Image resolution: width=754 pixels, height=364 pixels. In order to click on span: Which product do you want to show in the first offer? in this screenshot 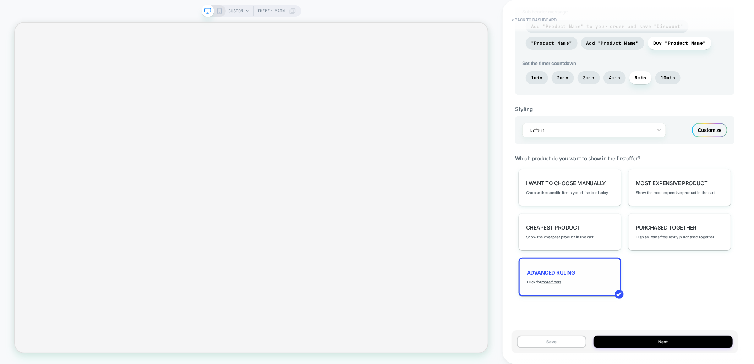, I will do `click(578, 158)`.